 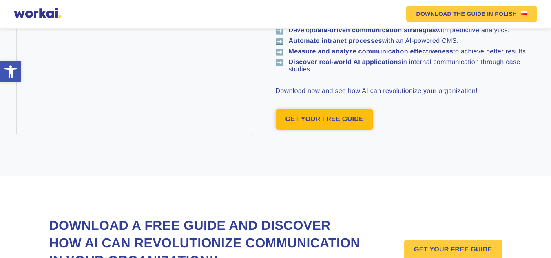 I want to click on input: email messages*, so click(x=4, y=139).